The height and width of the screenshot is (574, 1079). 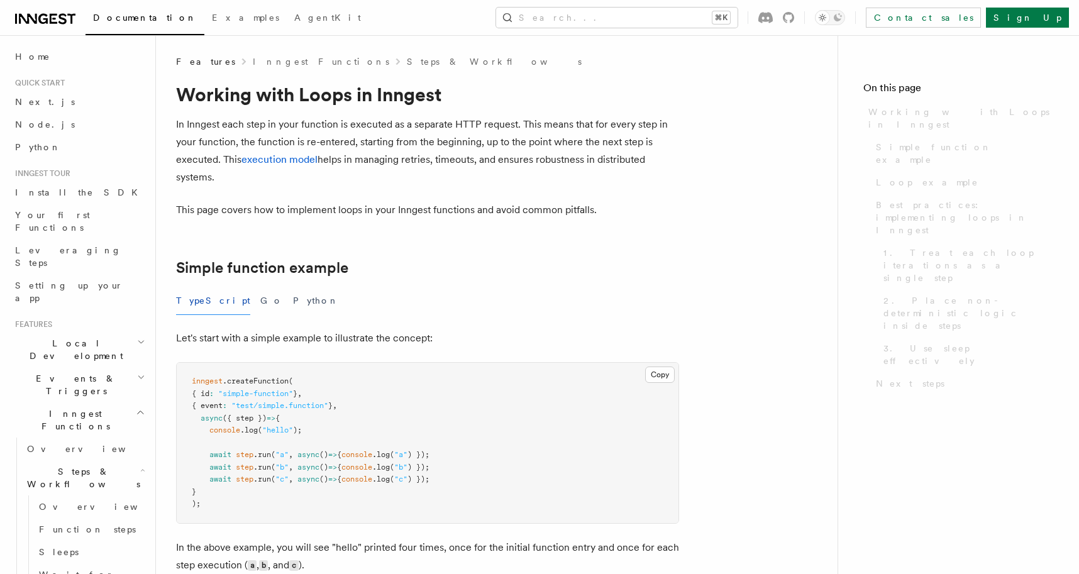 What do you see at coordinates (263, 565) in the screenshot?
I see `code: b` at bounding box center [263, 565].